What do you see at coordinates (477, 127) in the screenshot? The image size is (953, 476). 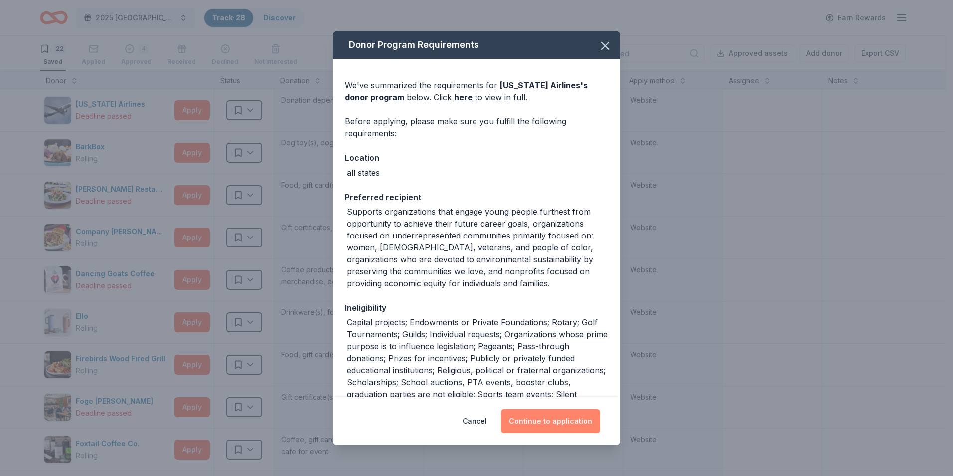 I see `div: Before applying, please make sure you fulfill the following requirements:` at bounding box center [477, 127].